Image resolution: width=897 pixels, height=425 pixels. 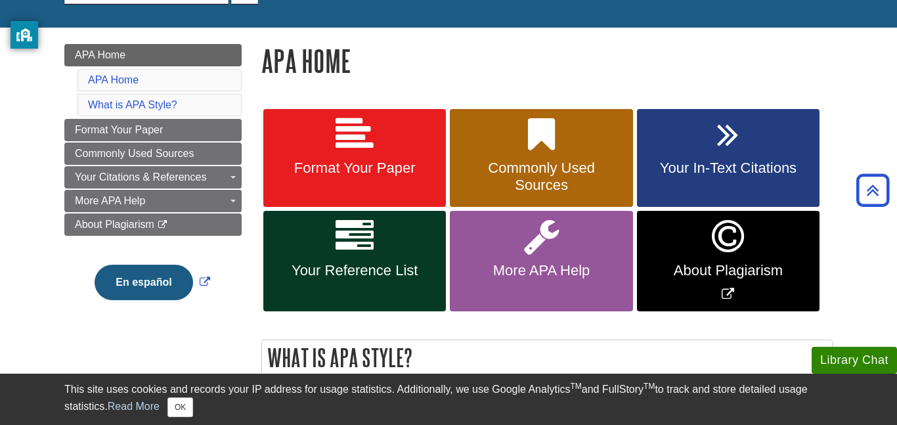 I want to click on h2: What is APA Style?, so click(x=547, y=357).